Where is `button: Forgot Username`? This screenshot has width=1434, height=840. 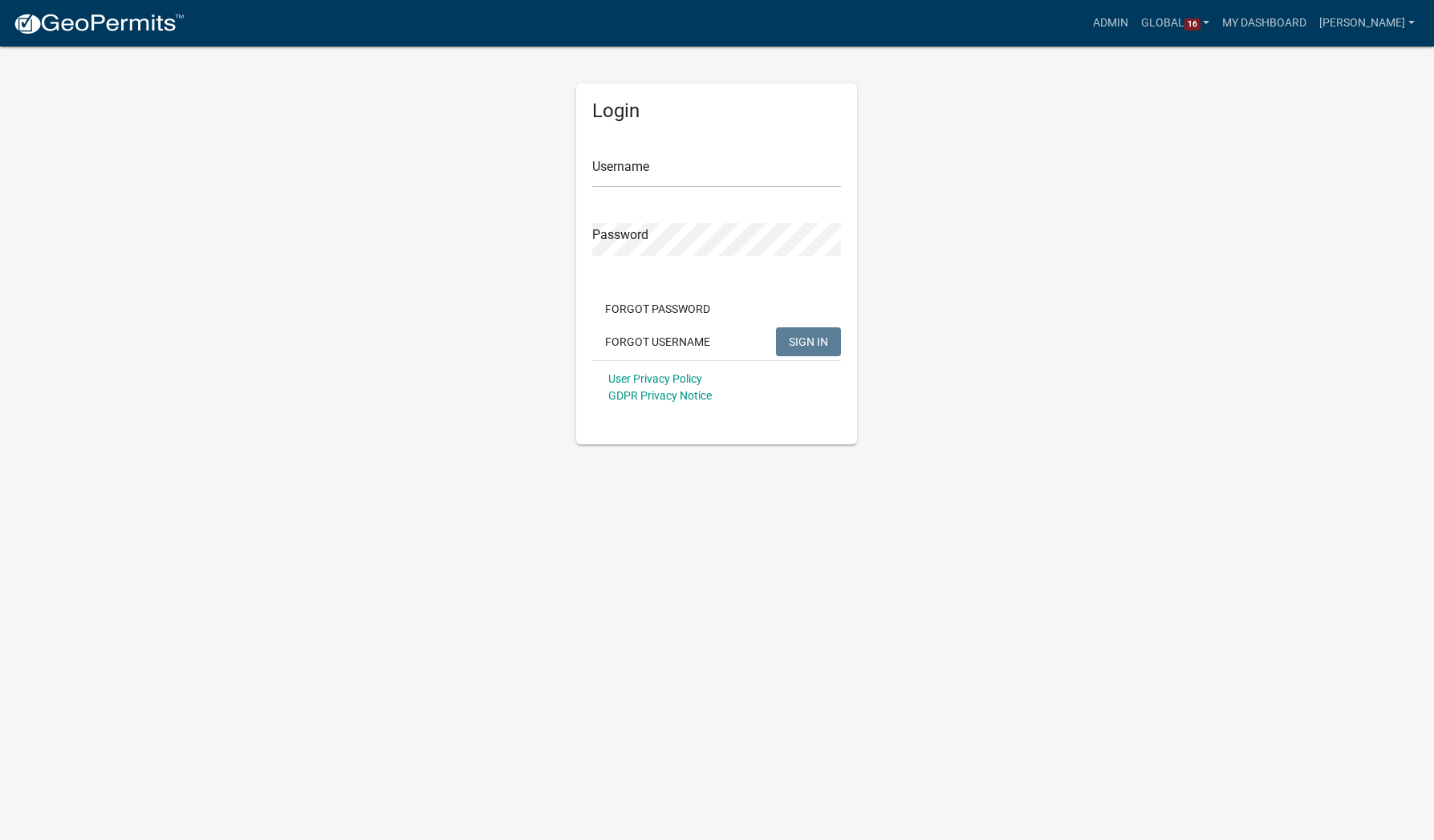
button: Forgot Username is located at coordinates (657, 342).